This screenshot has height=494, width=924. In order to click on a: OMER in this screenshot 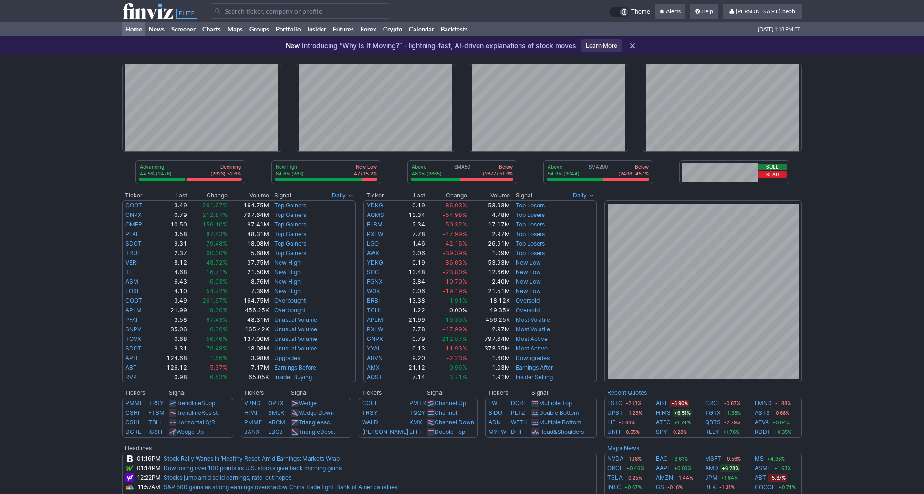, I will do `click(134, 224)`.